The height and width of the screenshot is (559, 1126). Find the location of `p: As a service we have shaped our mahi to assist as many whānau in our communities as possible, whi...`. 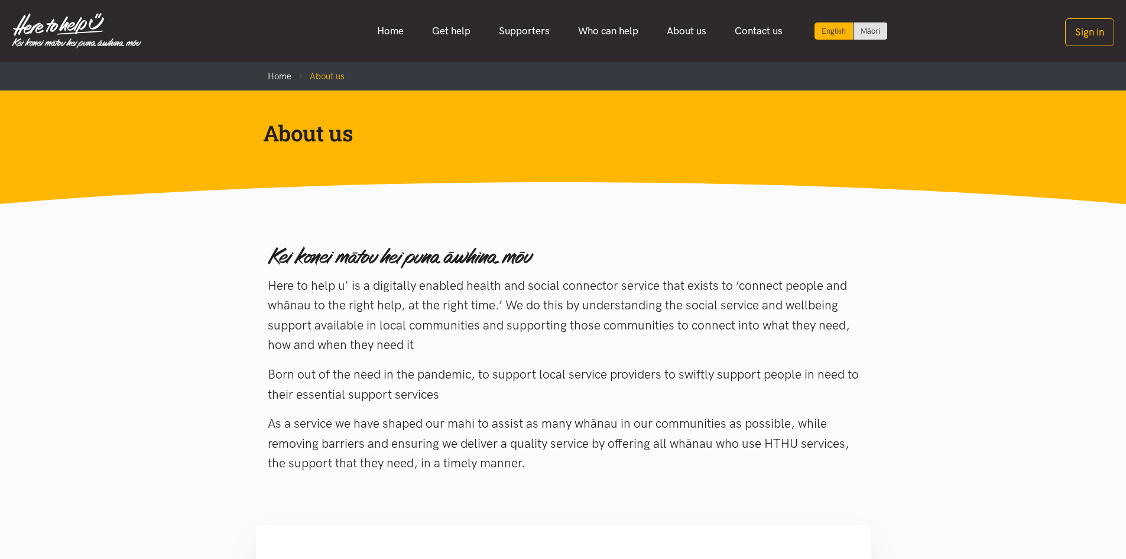

p: As a service we have shaped our mahi to assist as many whānau in our communities as possible, whi... is located at coordinates (563, 443).